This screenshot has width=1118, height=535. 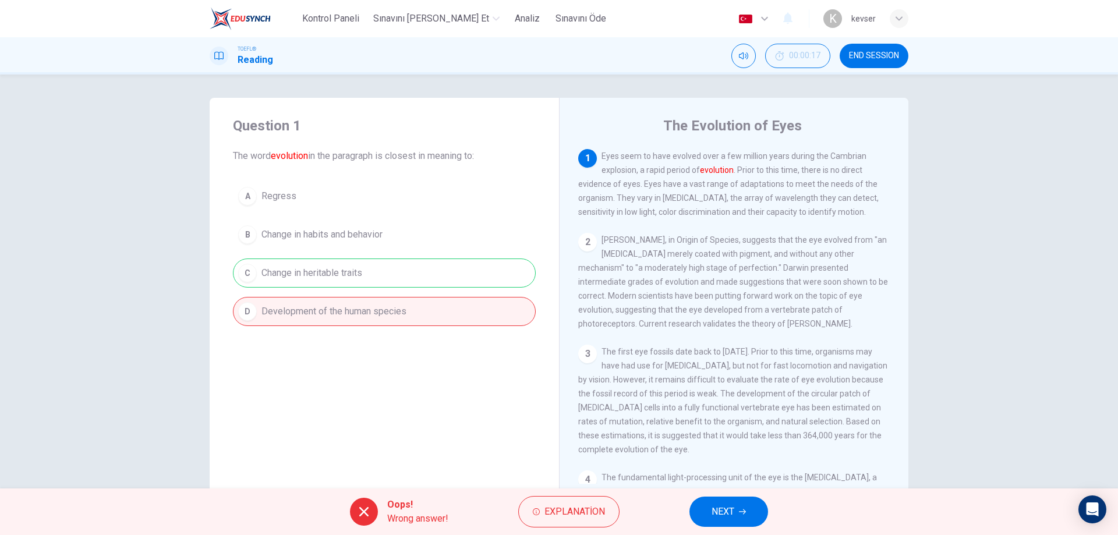 What do you see at coordinates (588, 158) in the screenshot?
I see `div: 1` at bounding box center [588, 158].